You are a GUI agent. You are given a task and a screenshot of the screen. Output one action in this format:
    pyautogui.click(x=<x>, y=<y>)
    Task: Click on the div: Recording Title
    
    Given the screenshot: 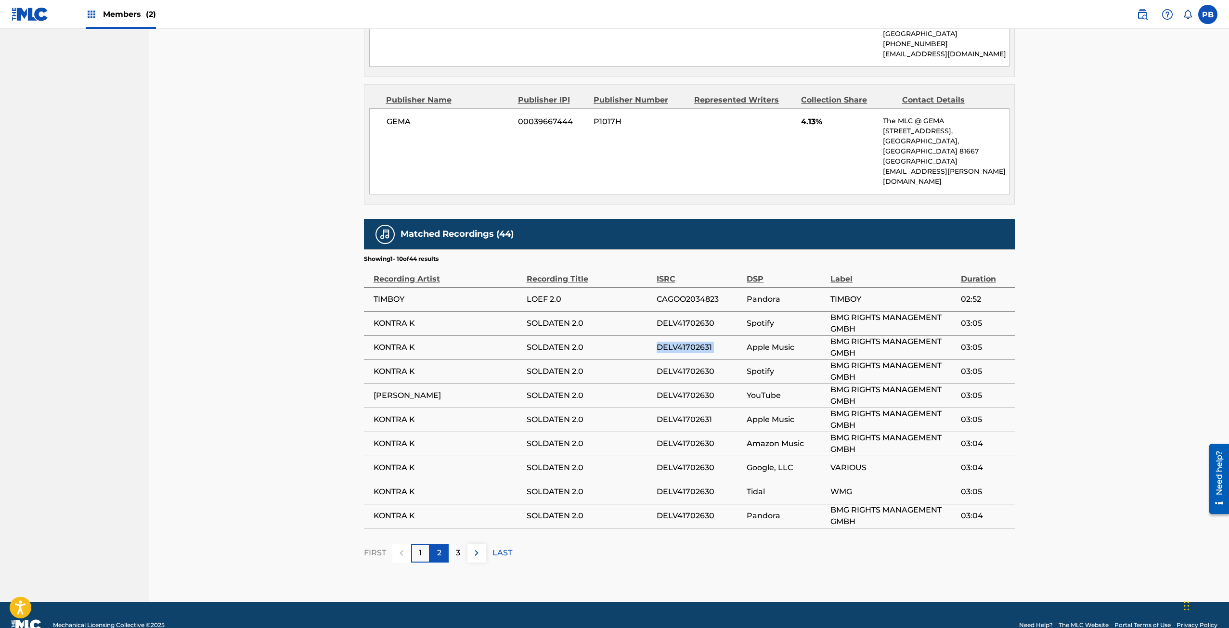 What is the action you would take?
    pyautogui.click(x=589, y=274)
    